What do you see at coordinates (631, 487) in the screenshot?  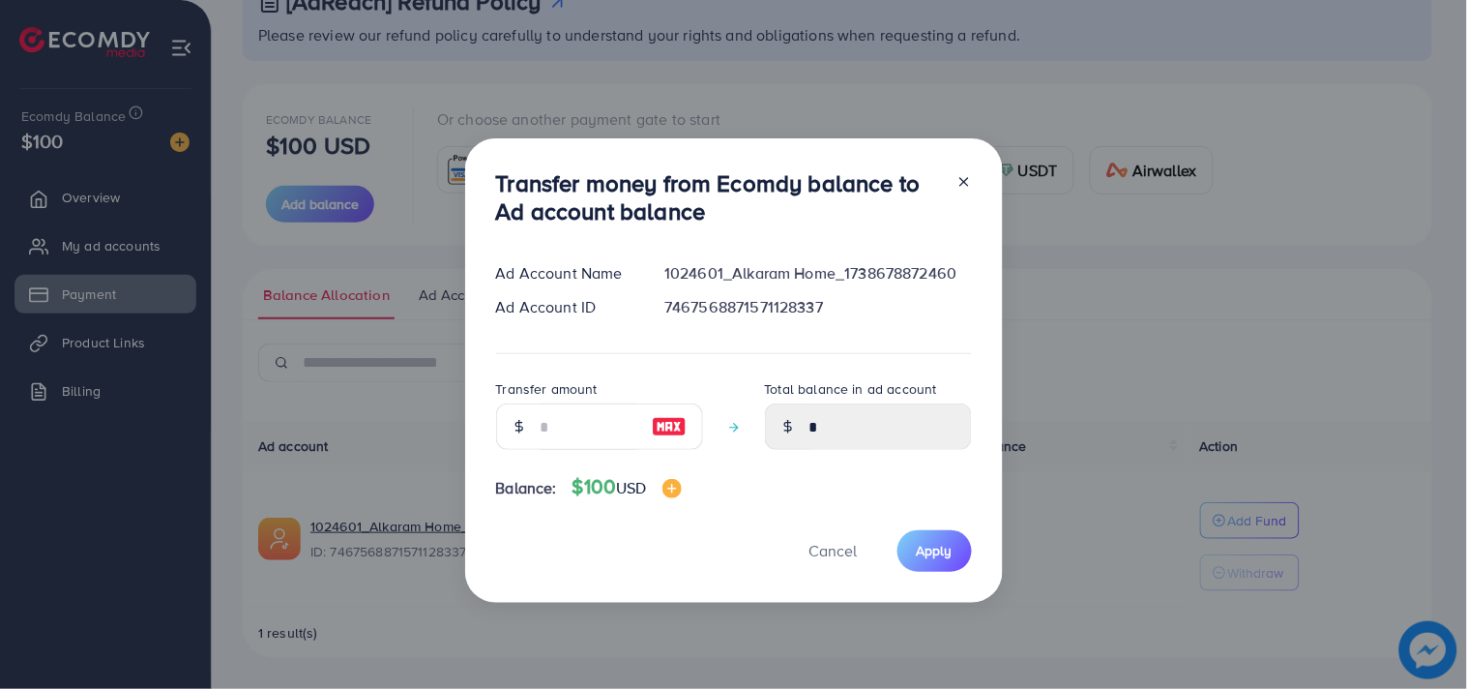 I see `span: USD` at bounding box center [631, 487].